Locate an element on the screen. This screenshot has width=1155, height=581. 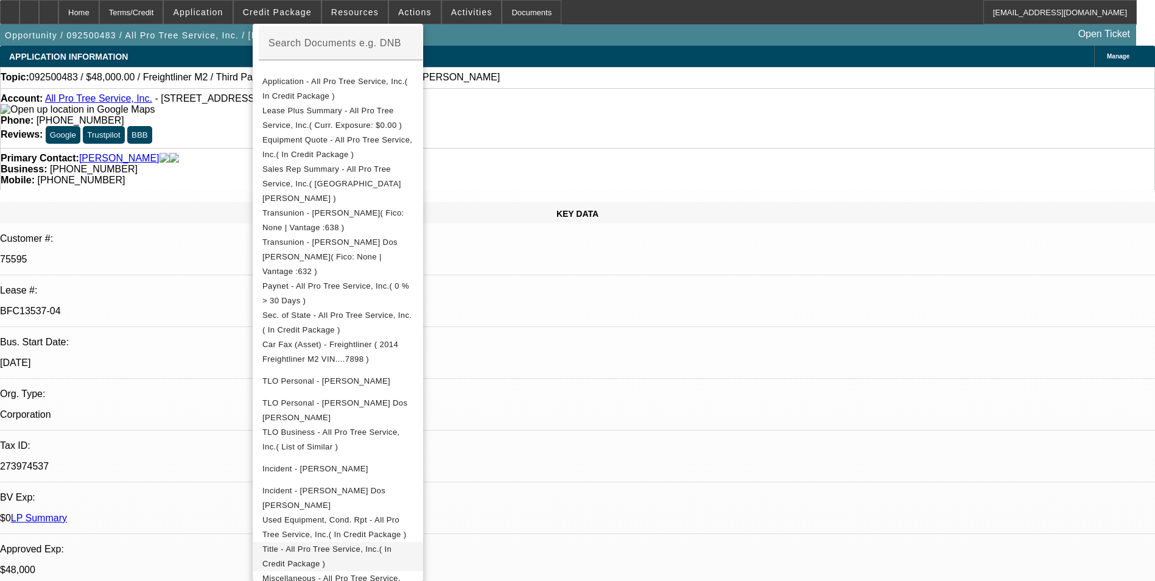
span: Used Equipment, Cond. Rpt - All Pro Tree Service, Inc.( In Credit Package ) is located at coordinates (334, 527).